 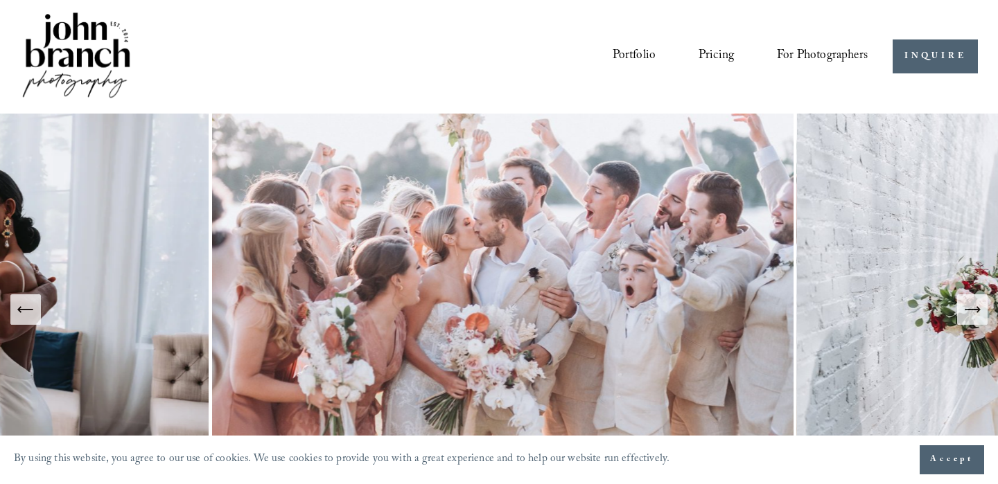 What do you see at coordinates (822, 57) in the screenshot?
I see `span: For Photographers` at bounding box center [822, 57].